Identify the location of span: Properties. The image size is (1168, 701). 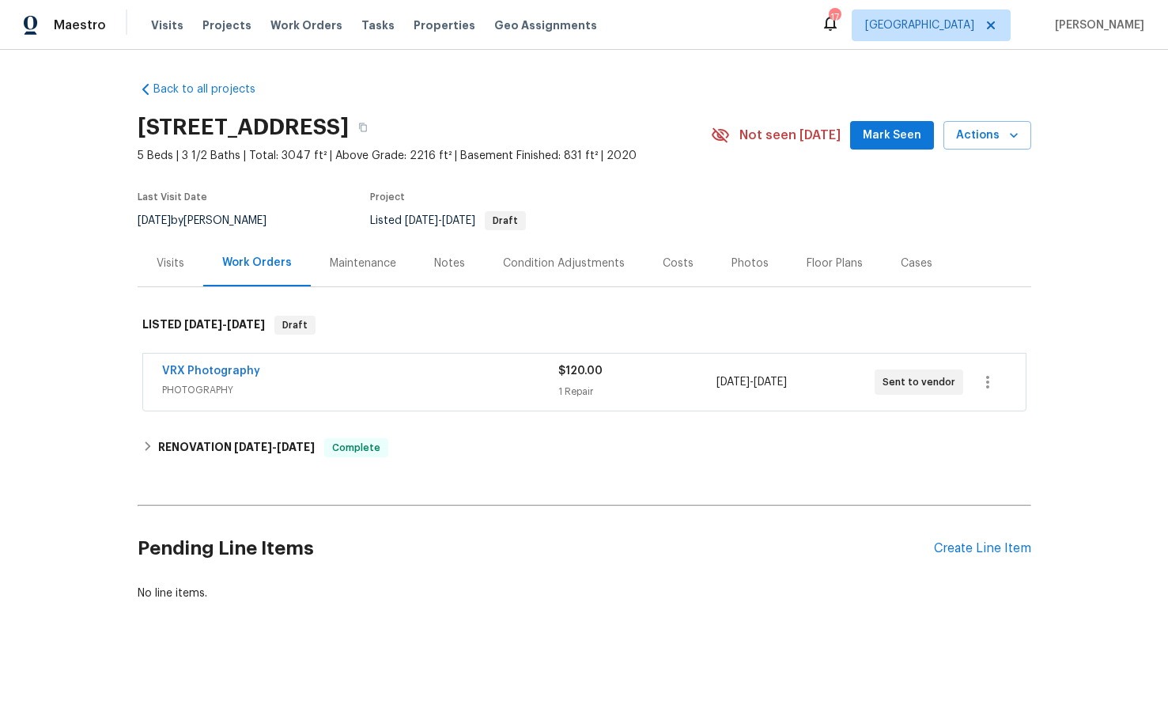
(444, 25).